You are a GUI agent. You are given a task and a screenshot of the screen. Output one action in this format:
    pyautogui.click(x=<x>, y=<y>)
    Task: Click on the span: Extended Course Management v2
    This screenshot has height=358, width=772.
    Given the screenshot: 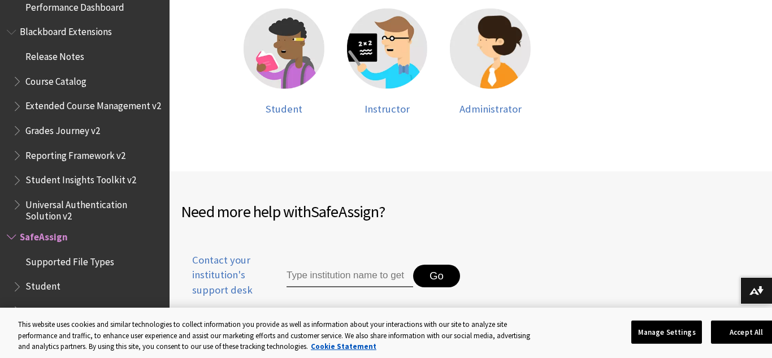 What is the action you would take?
    pyautogui.click(x=93, y=104)
    